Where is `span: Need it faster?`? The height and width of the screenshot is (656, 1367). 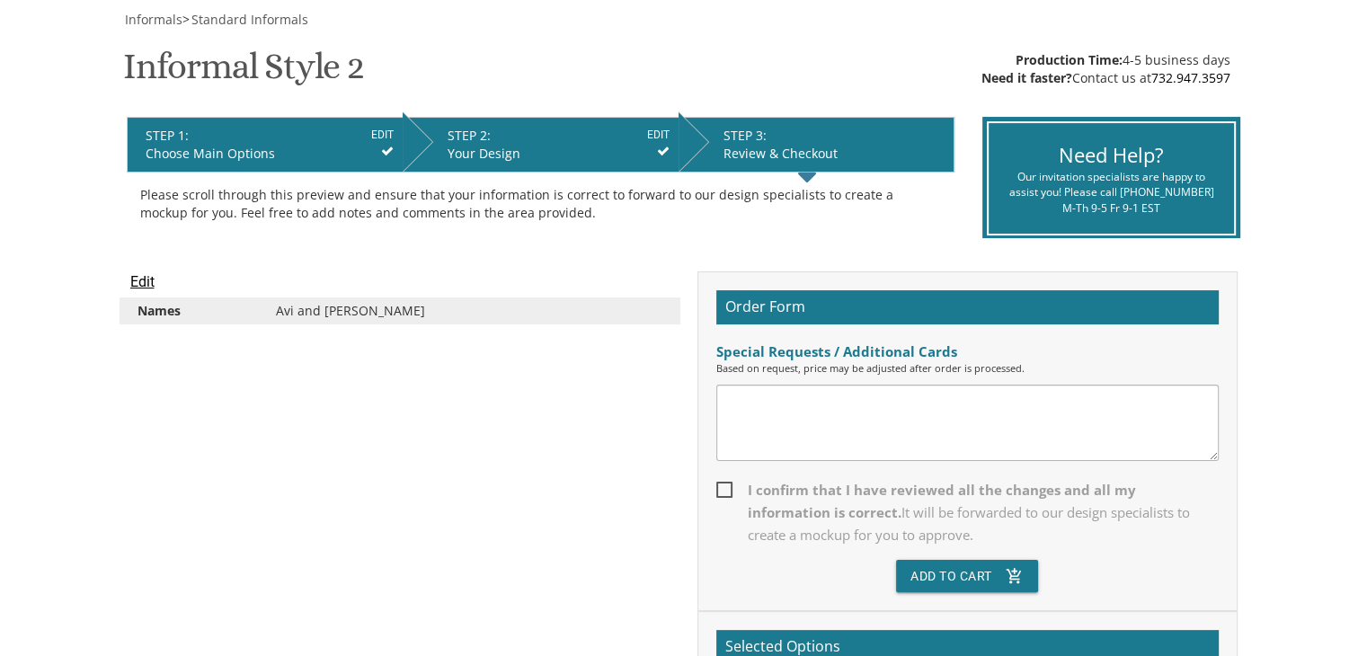 span: Need it faster? is located at coordinates (1027, 77).